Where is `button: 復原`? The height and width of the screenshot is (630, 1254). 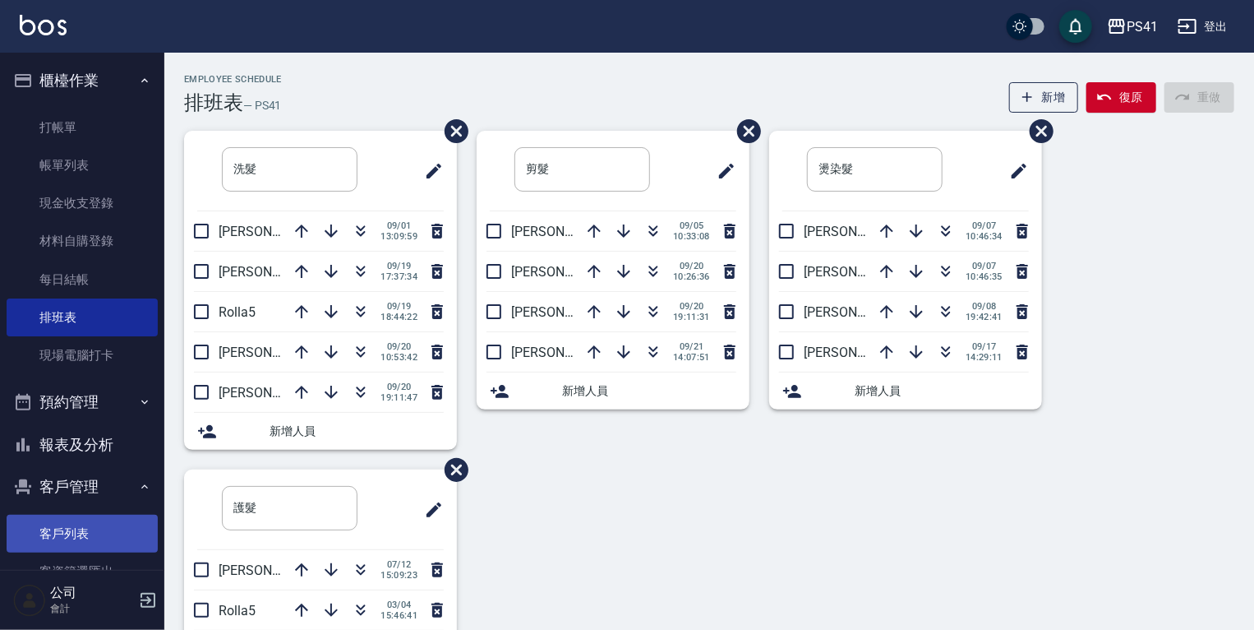 button: 復原 is located at coordinates (1121, 97).